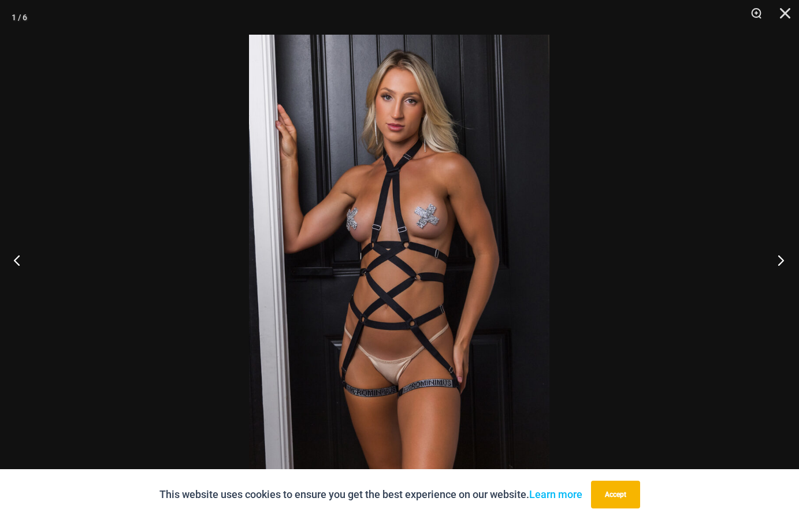 Image resolution: width=799 pixels, height=520 pixels. Describe the element at coordinates (399, 260) in the screenshot. I see `img: Invitation to Temptation Midnight 1954 Bodysuit 01` at that location.